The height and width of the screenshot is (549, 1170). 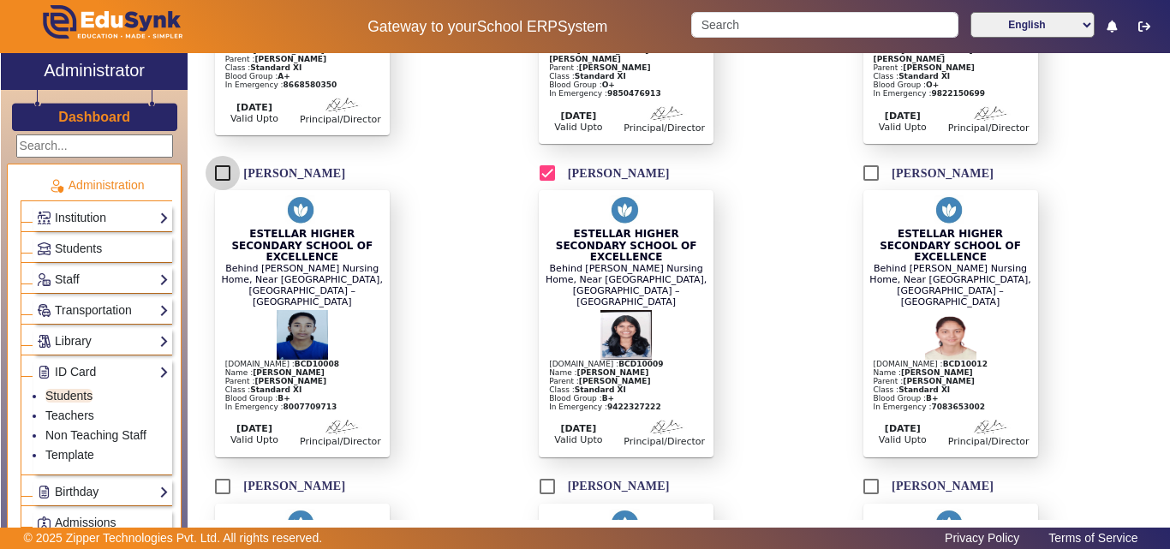 What do you see at coordinates (57, 186) in the screenshot?
I see `img: Administration.png` at bounding box center [57, 186].